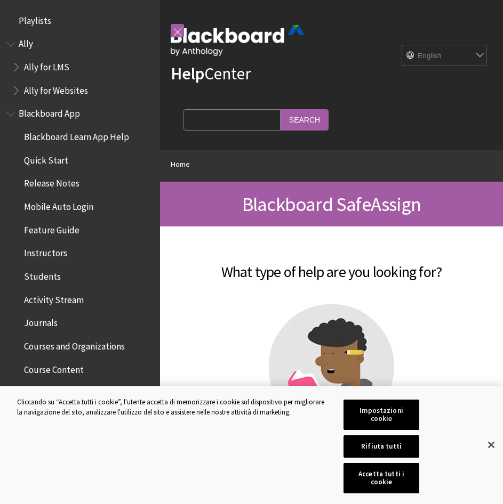  I want to click on span: Ally for Websites, so click(56, 89).